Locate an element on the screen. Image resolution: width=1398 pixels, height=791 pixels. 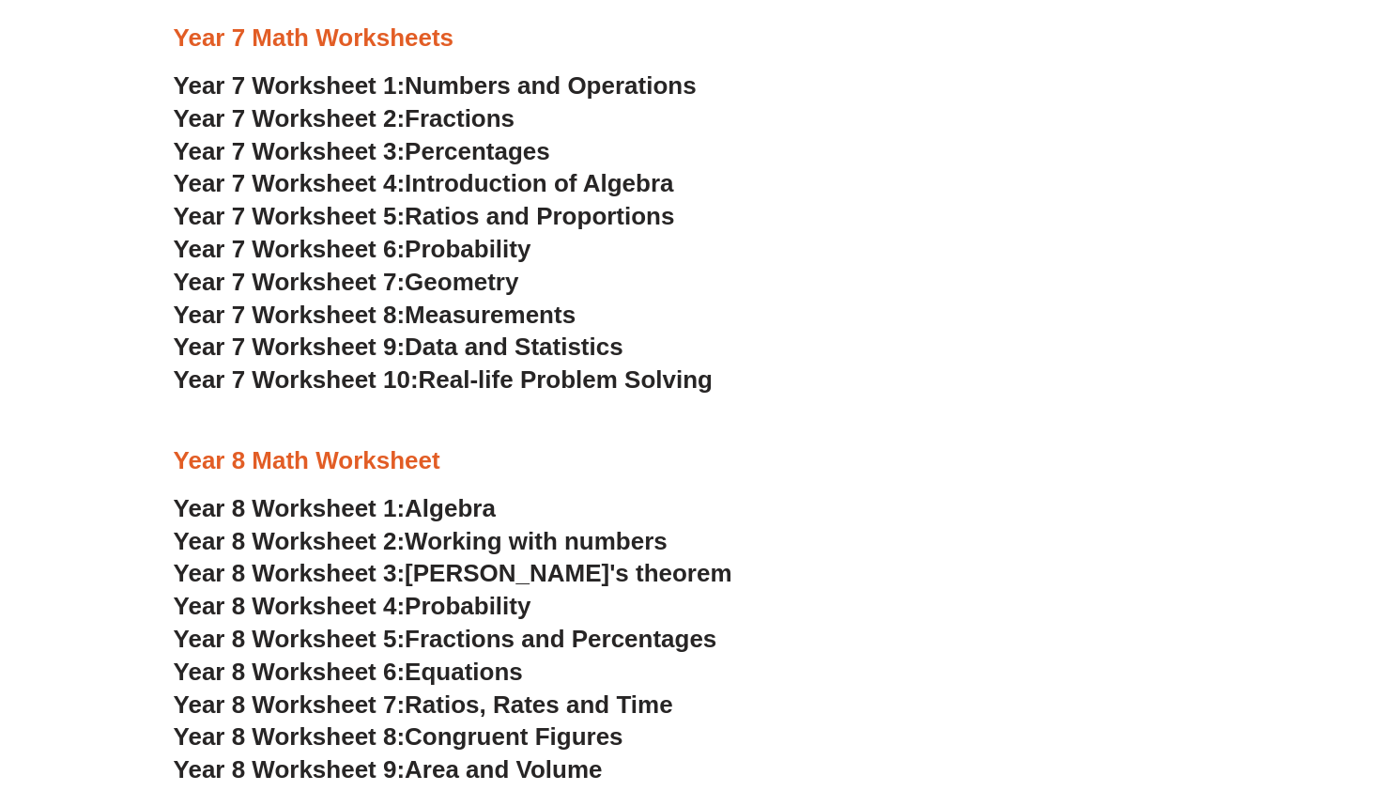
a: Year 7 Worksheet 6:Probability is located at coordinates (352, 249).